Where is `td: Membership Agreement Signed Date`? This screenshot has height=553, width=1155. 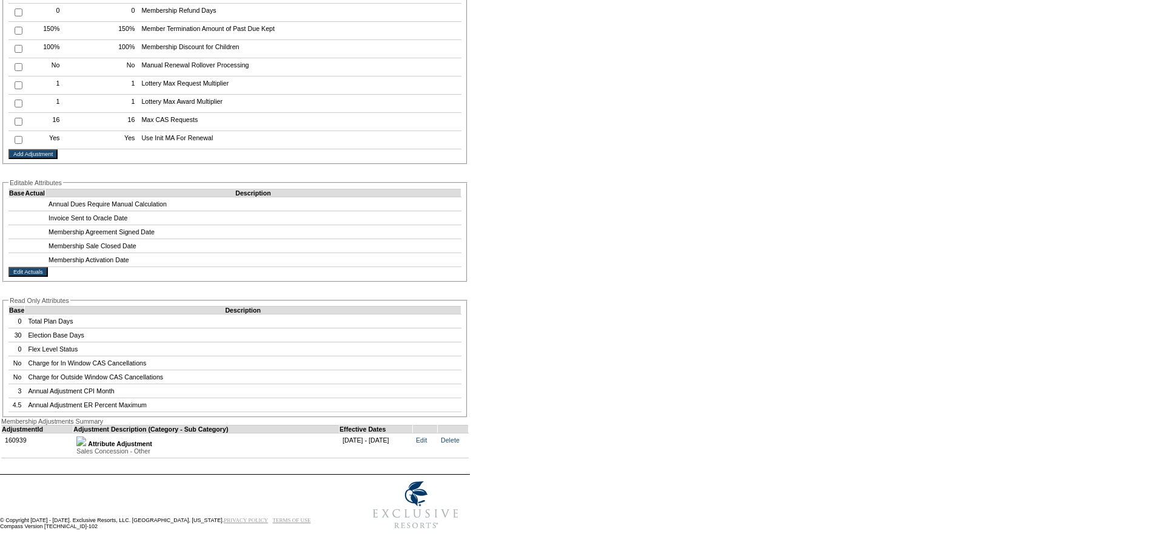
td: Membership Agreement Signed Date is located at coordinates (254, 231).